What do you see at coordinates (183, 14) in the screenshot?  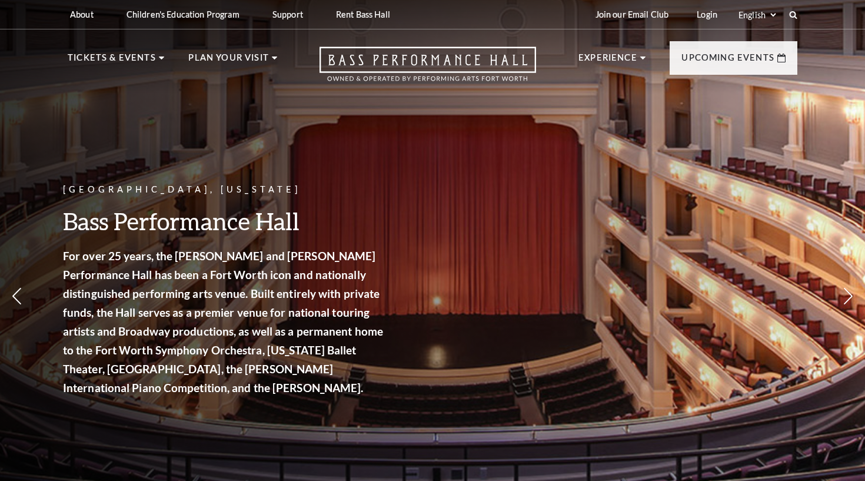 I see `p: Children's Education Program` at bounding box center [183, 14].